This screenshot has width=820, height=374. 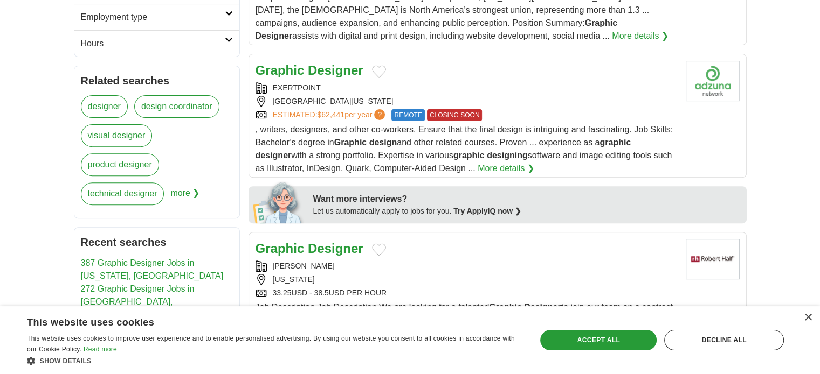 I want to click on div: Accept all, so click(x=598, y=341).